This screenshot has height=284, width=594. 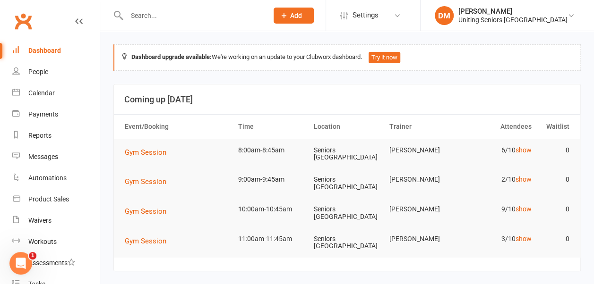 What do you see at coordinates (272, 239) in the screenshot?
I see `td: 11:00am-11:45am` at bounding box center [272, 239].